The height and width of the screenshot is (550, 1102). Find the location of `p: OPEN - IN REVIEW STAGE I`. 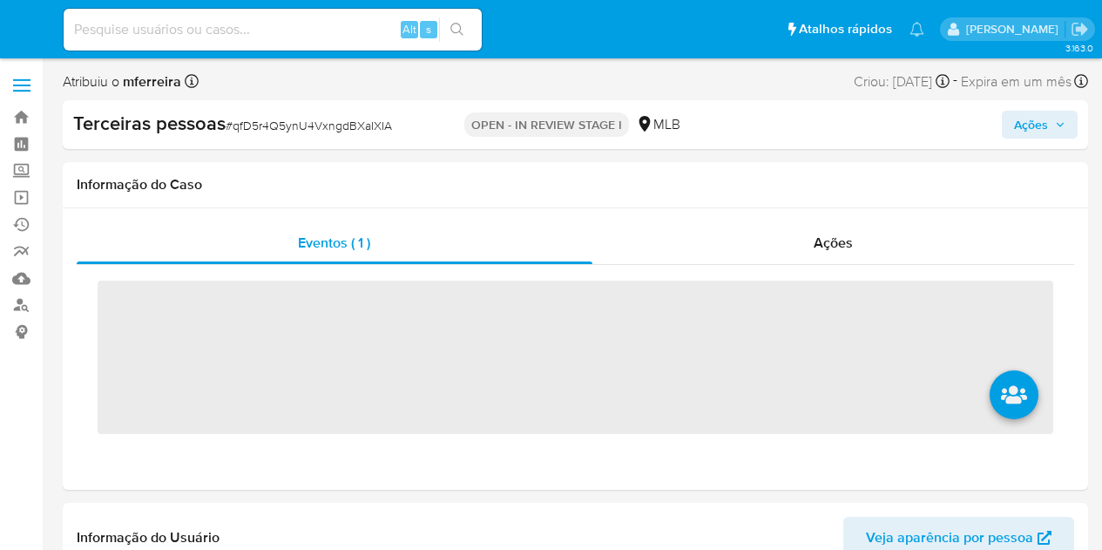

p: OPEN - IN REVIEW STAGE I is located at coordinates (546, 125).